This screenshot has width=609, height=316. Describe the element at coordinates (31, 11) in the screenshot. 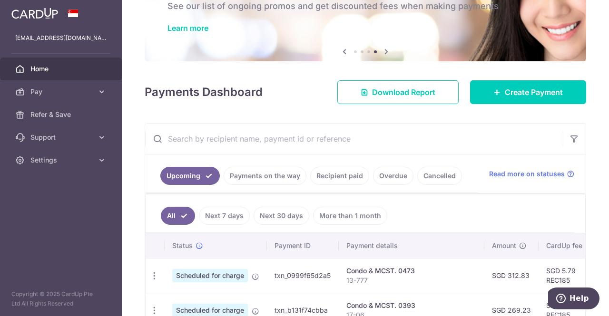

I see `span: Help` at that location.